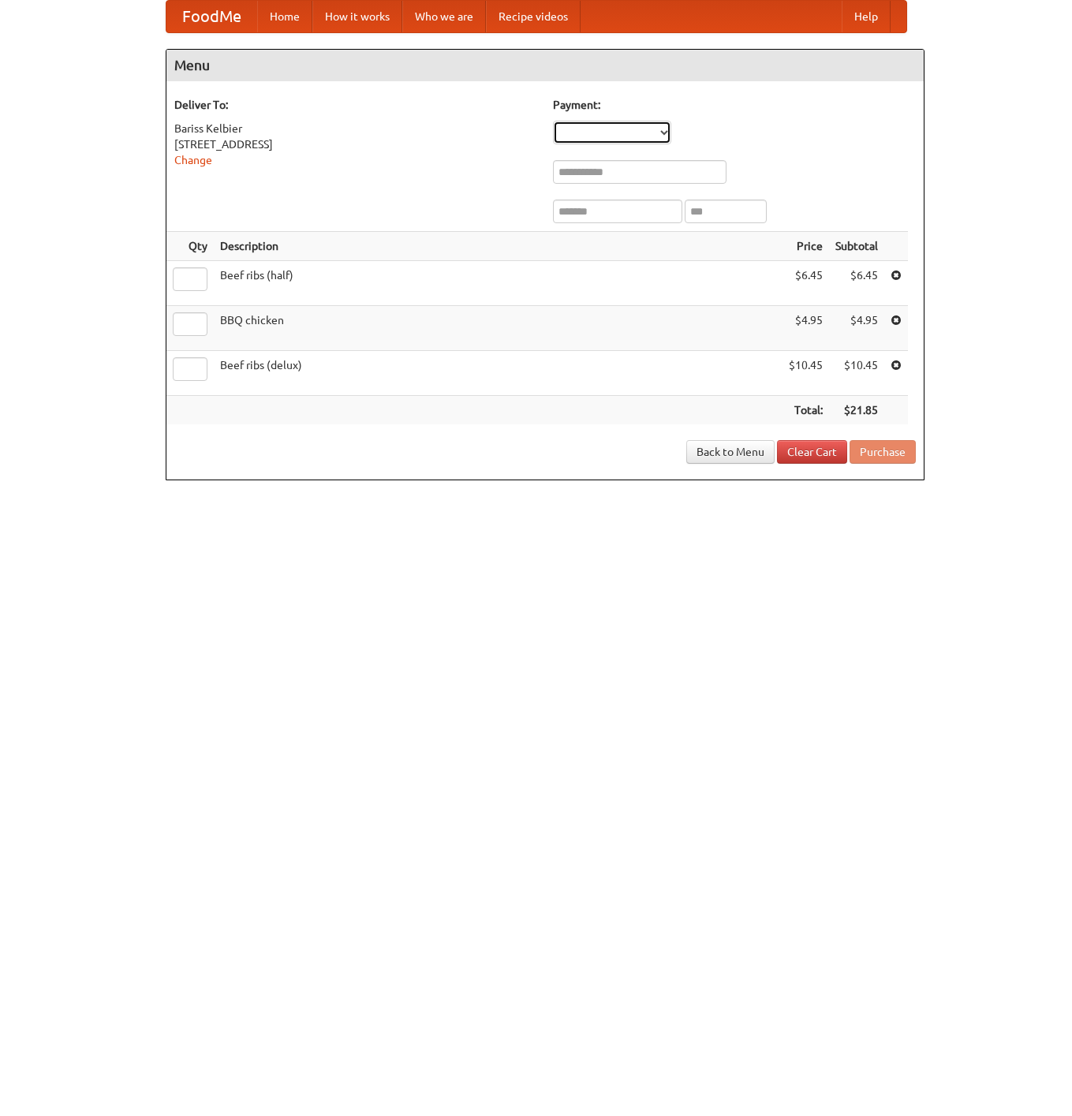 The height and width of the screenshot is (1116, 1072). Describe the element at coordinates (190, 246) in the screenshot. I see `th: Qty` at that location.